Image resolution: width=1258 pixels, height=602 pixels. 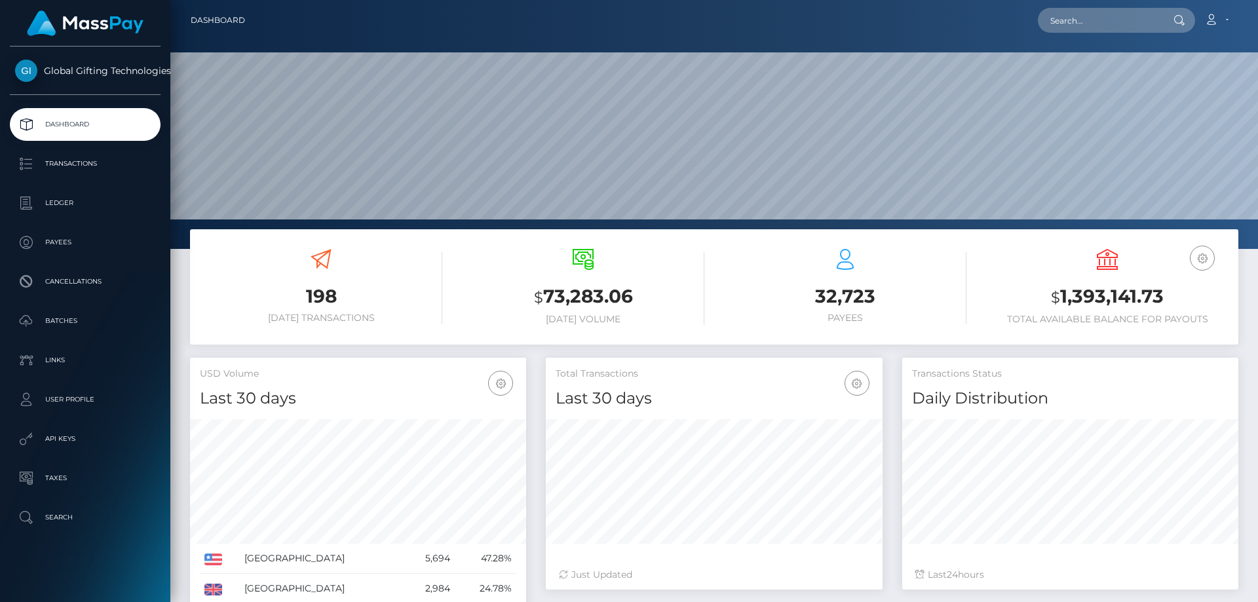 I want to click on h5: USD Volume, so click(x=358, y=374).